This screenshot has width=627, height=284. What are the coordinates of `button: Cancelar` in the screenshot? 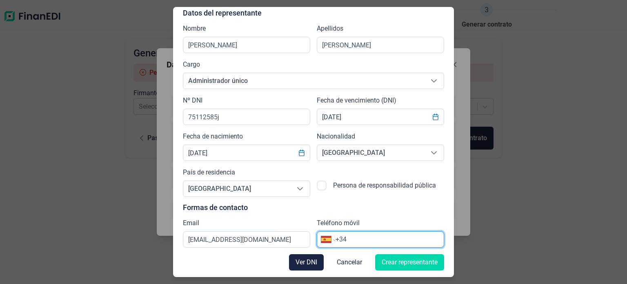 It's located at (350, 262).